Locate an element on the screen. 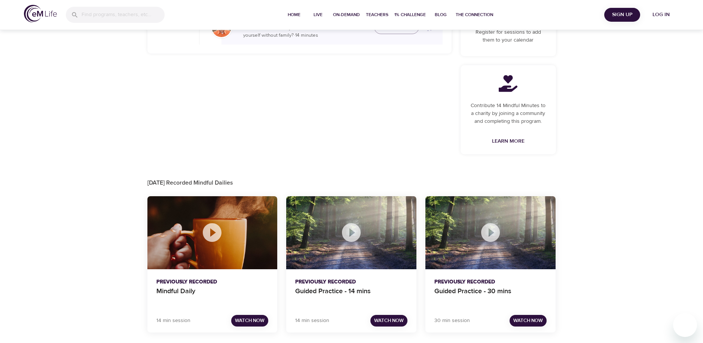 Image resolution: width=703 pixels, height=343 pixels. p: Contribute 14 Mindful Minutes to a charity by joining a community and completing this program. is located at coordinates (508, 113).